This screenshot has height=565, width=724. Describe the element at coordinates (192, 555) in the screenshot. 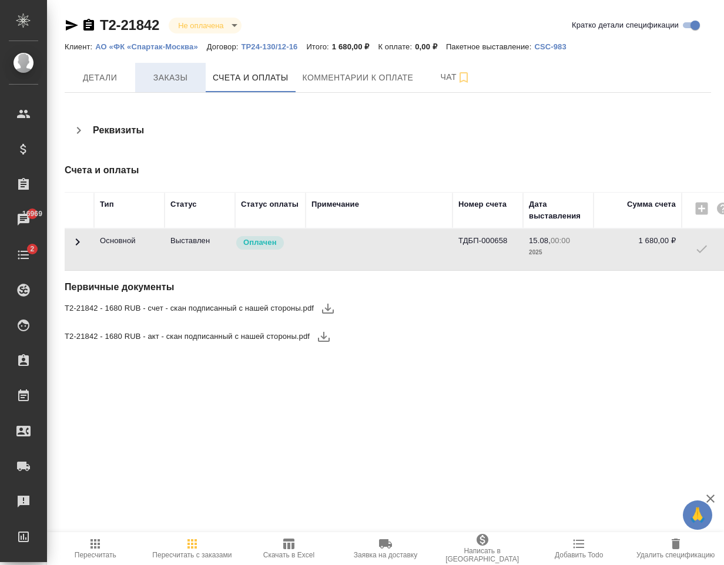

I see `span: Пересчитать с заказами` at that location.